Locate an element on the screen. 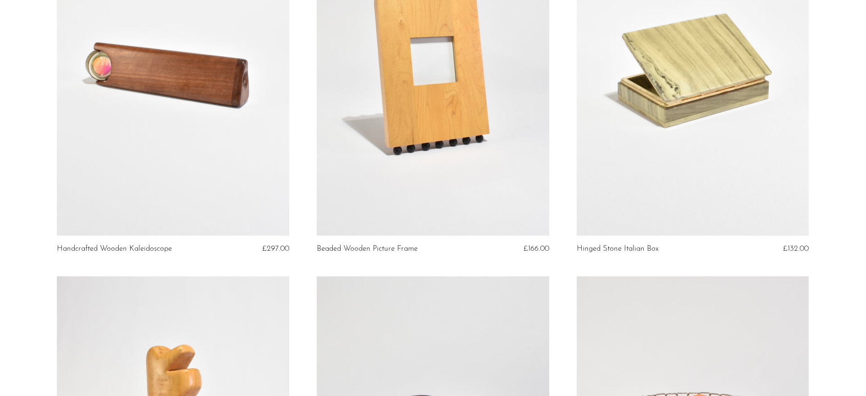 The image size is (866, 396). span: £166.00 is located at coordinates (536, 248).